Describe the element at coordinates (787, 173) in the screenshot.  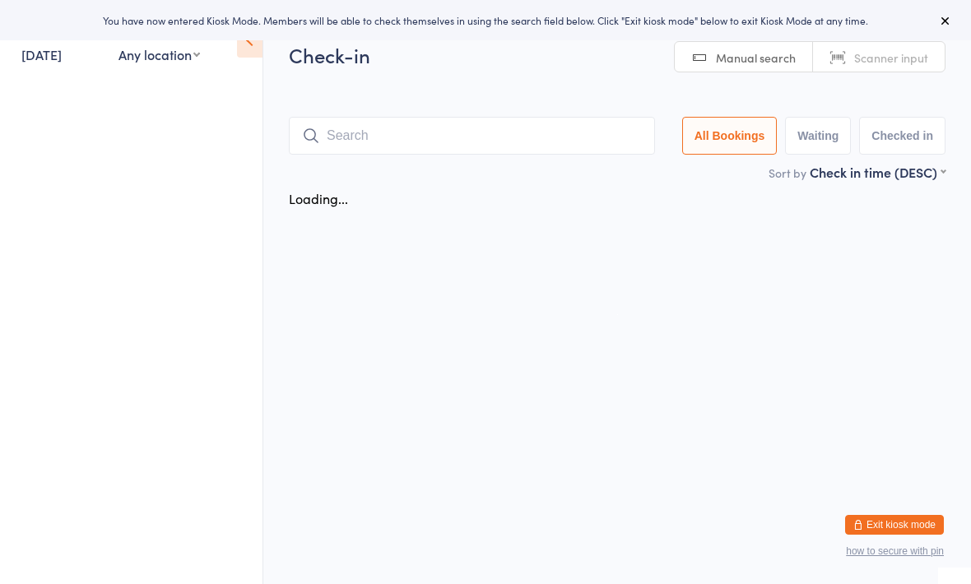
I see `label: Sort by` at that location.